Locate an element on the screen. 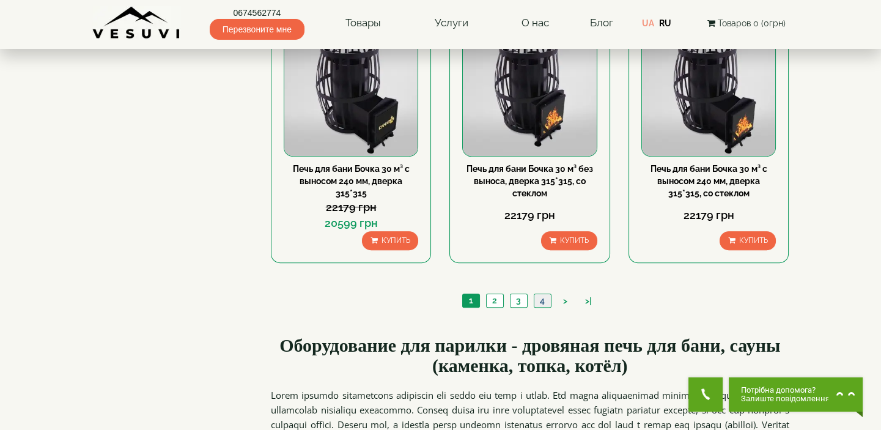 The height and width of the screenshot is (430, 881). button: Get Call button is located at coordinates (705, 394).